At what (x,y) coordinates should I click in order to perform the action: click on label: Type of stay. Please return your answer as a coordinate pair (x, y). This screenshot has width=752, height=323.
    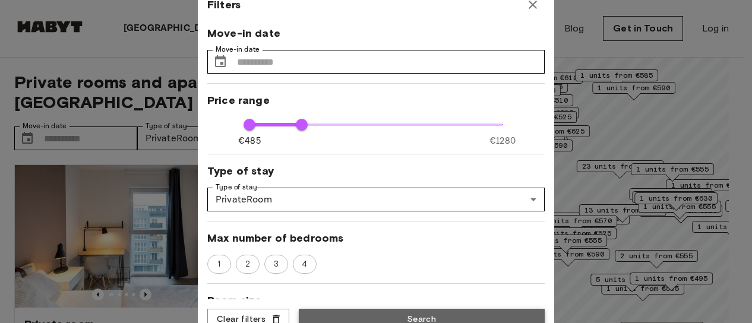
    Looking at the image, I should click on (236, 187).